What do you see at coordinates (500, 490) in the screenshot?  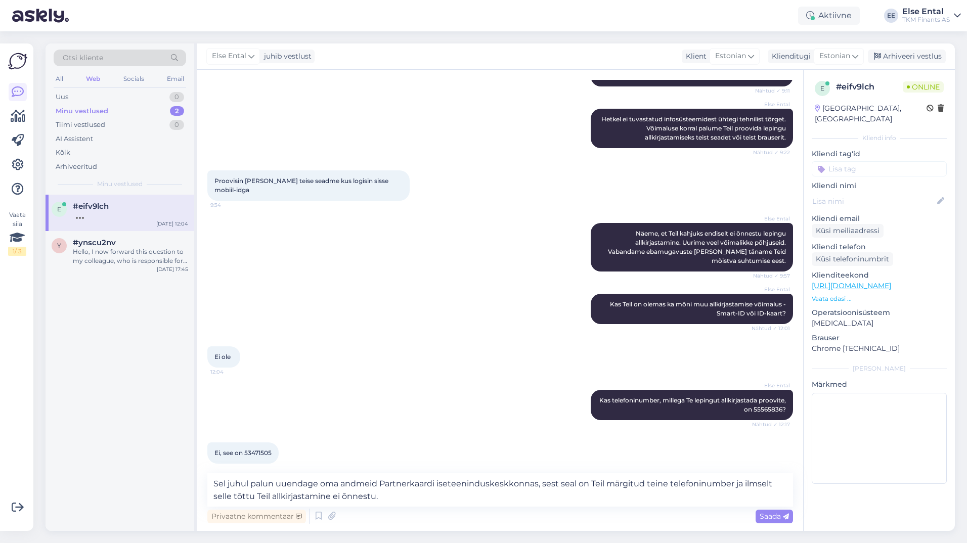 I see `textarea: Sel juhul palun uuendage oma andmeid Partnerkaardi iseteeninduskeskkonnas, sest seal on Teil märg...` at bounding box center [500, 490].